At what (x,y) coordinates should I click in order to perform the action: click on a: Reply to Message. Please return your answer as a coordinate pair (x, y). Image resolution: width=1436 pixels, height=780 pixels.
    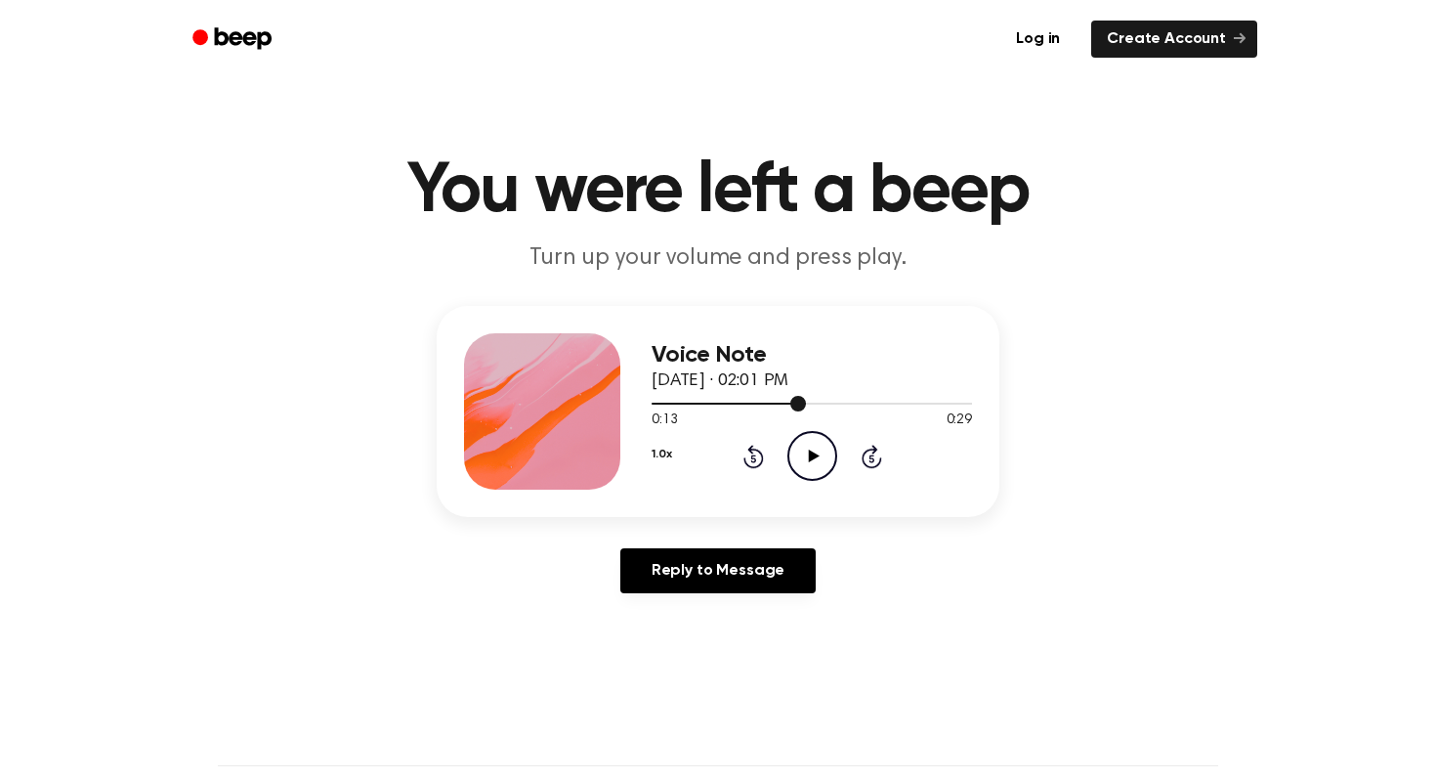
    Looking at the image, I should click on (718, 571).